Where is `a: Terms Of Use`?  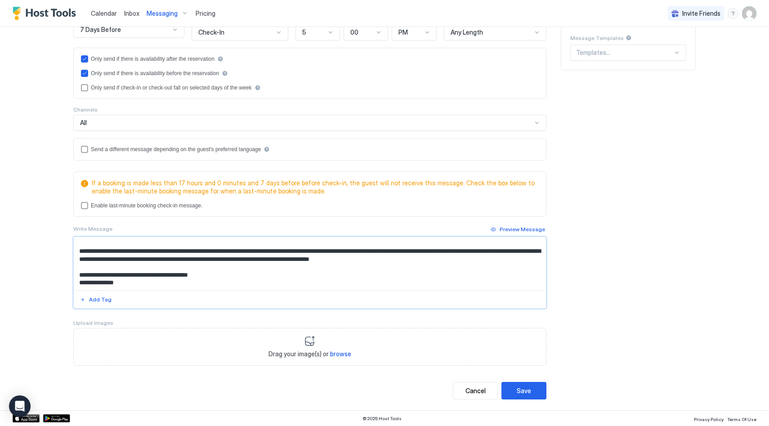
a: Terms Of Use is located at coordinates (741, 418).